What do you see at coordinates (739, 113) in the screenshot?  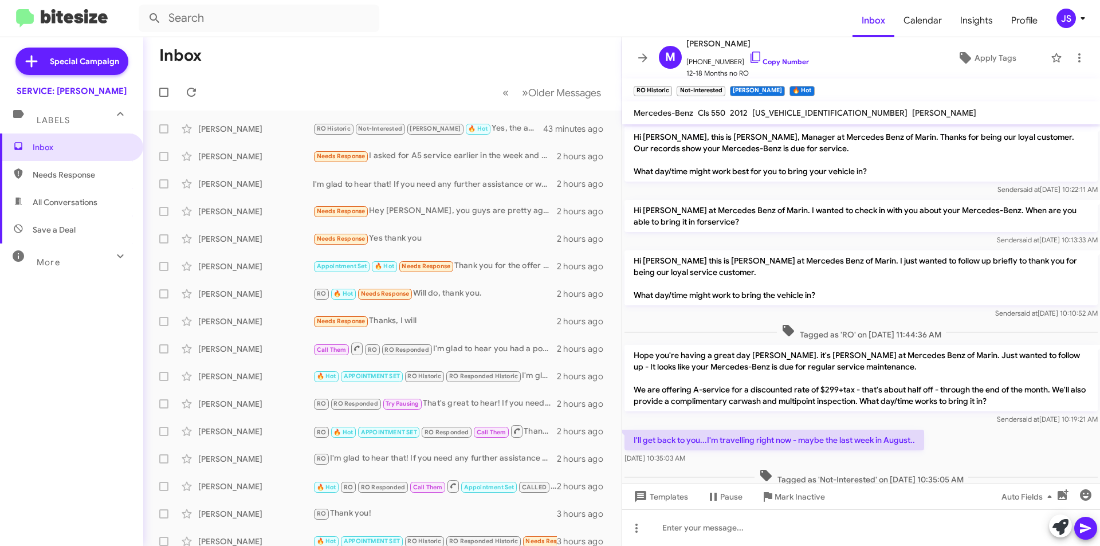 I see `span: 2012` at bounding box center [739, 113].